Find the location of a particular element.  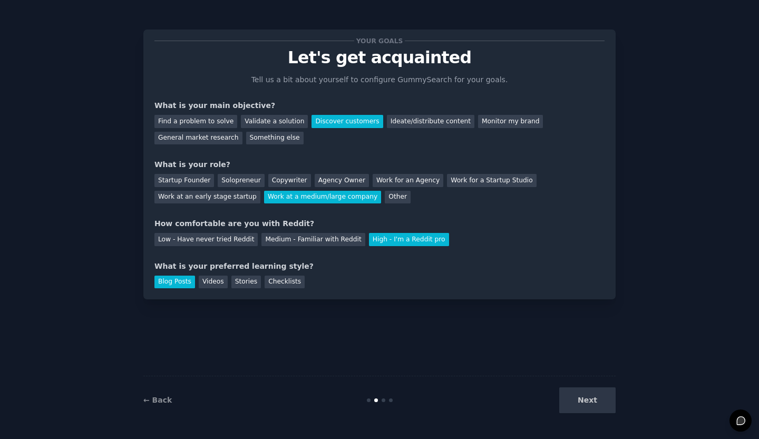

div: Work for a Startup Studio is located at coordinates (492, 180).